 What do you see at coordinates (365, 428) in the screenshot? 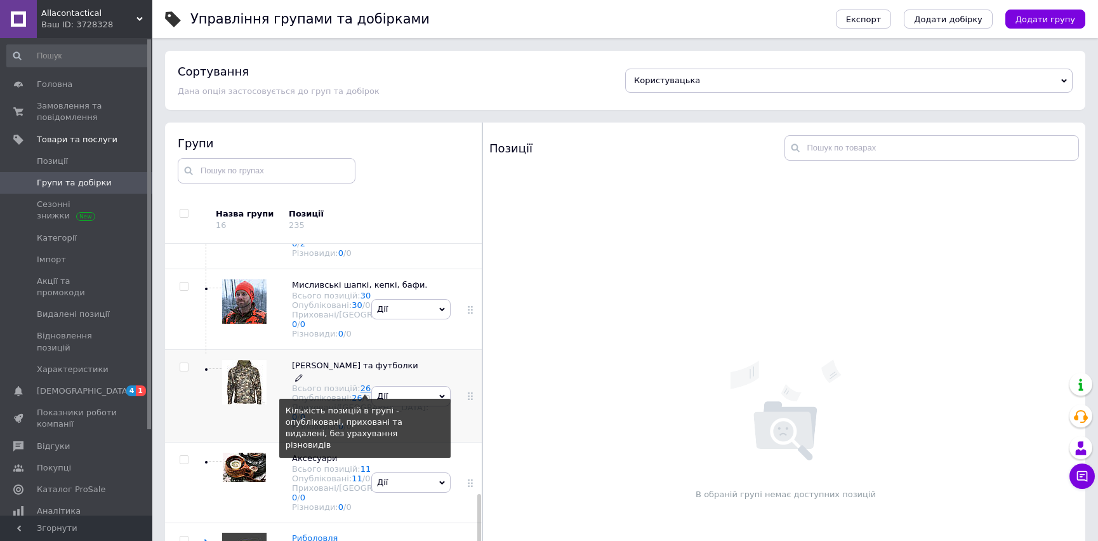
I see `div: Кількість позицій в групі - опубліковані, приховані та видалені, без урахування різновидів` at bounding box center [365, 428].